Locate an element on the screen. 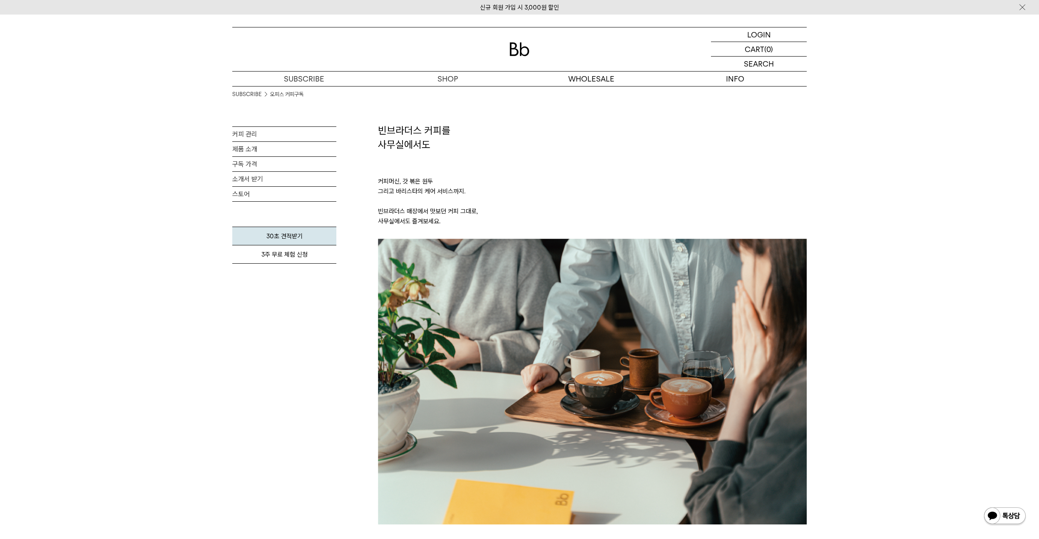 This screenshot has width=1039, height=539. a: 제품 소개 is located at coordinates (284, 149).